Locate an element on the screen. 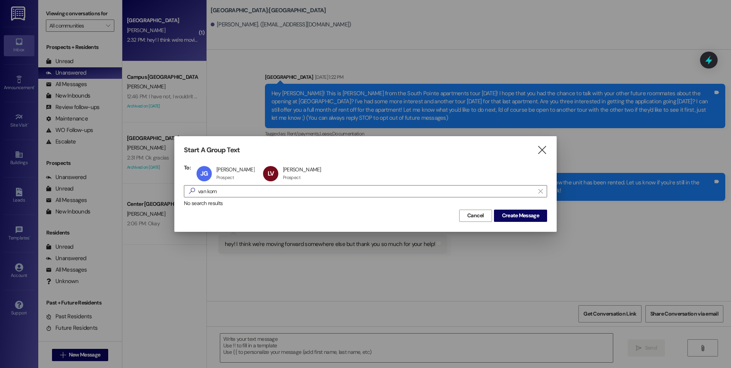 The width and height of the screenshot is (731, 368). span: Create Message is located at coordinates (520, 215).